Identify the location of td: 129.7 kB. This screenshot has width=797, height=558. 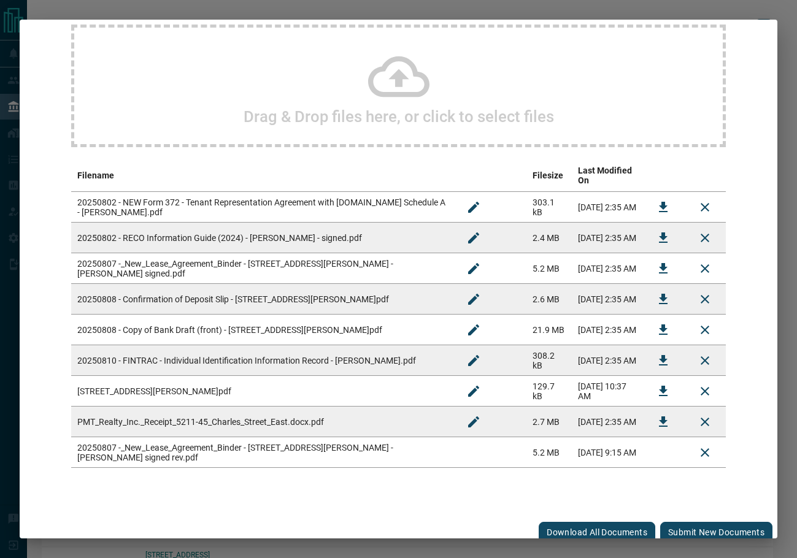
(549, 391).